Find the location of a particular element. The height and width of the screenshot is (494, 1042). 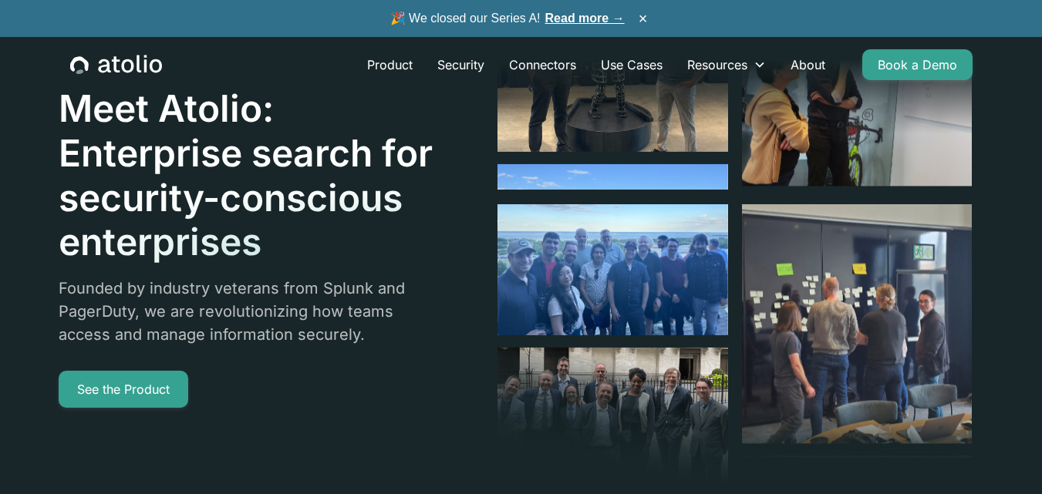

a: Security is located at coordinates (460, 65).